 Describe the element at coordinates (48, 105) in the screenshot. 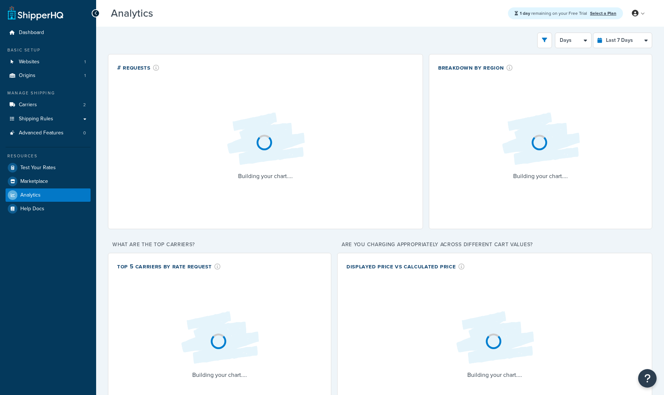

I see `a: Carriers2` at that location.